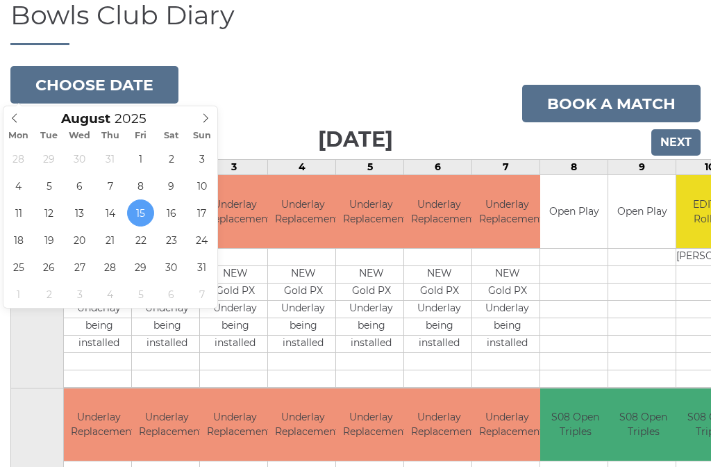 Image resolution: width=711 pixels, height=467 pixels. I want to click on span: August 30, 2025, so click(171, 267).